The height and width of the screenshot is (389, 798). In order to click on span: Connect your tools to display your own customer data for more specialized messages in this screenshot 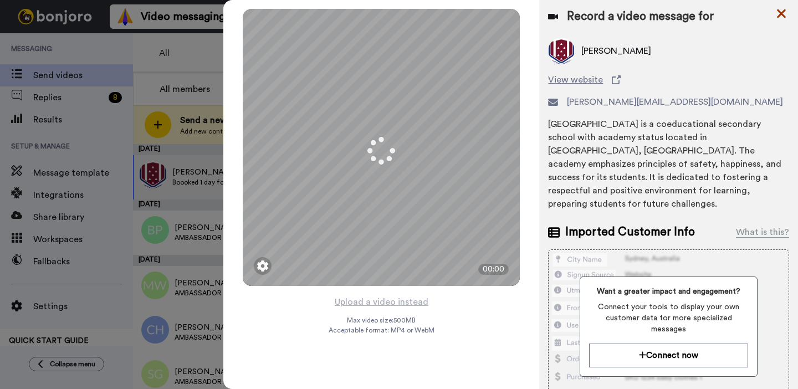, I will do `click(669, 318)`.